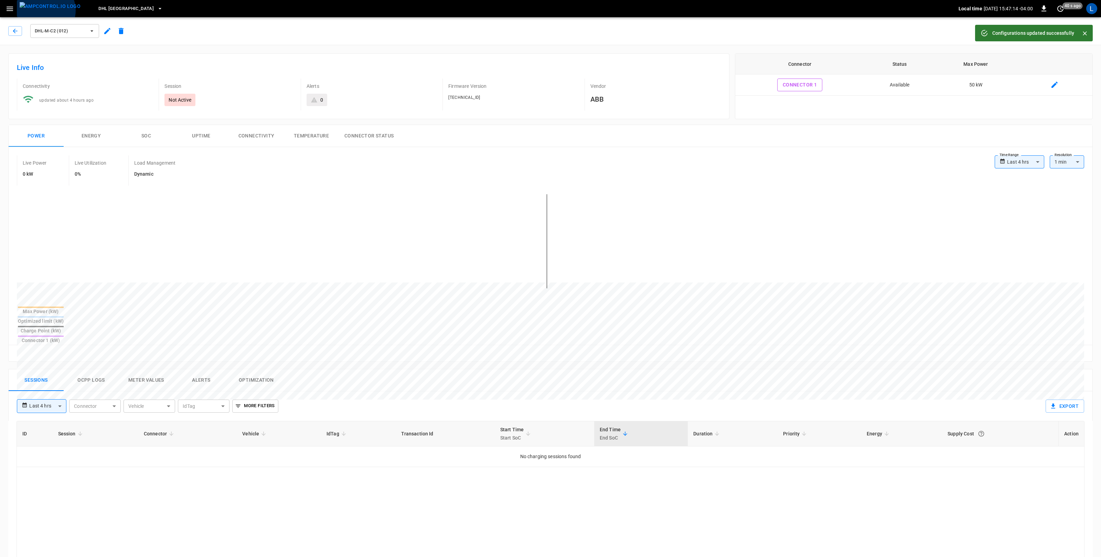  Describe the element at coordinates (91, 163) in the screenshot. I see `p: Live Utilization` at that location.